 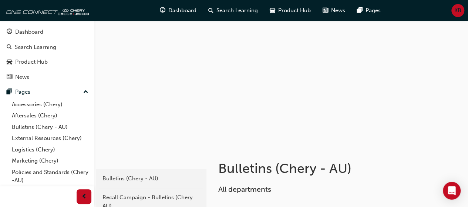 I want to click on span: News, so click(x=338, y=10).